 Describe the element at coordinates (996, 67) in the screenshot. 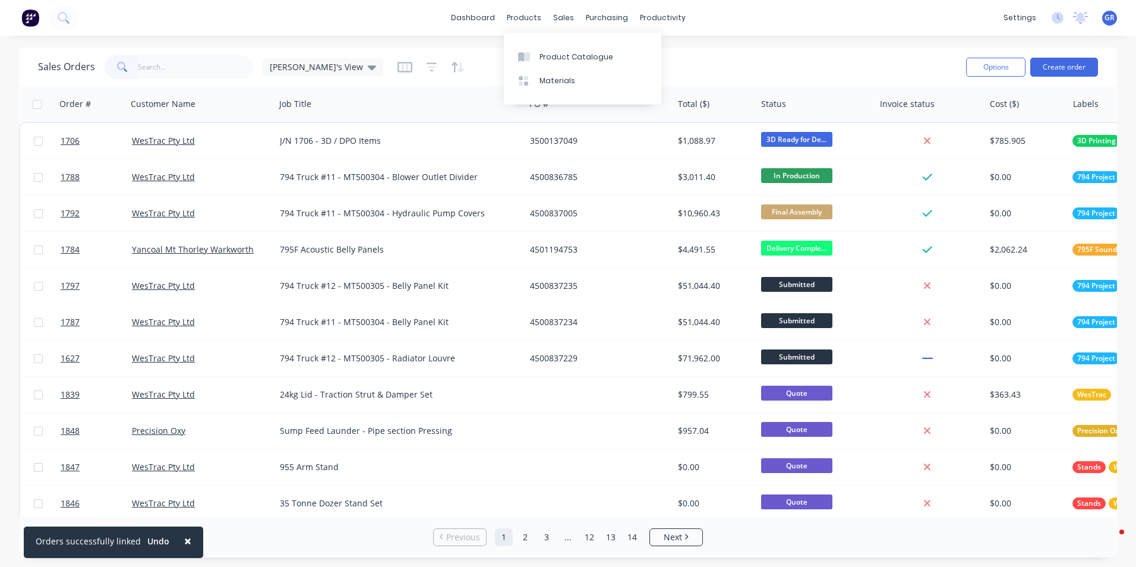

I see `button: Options` at that location.